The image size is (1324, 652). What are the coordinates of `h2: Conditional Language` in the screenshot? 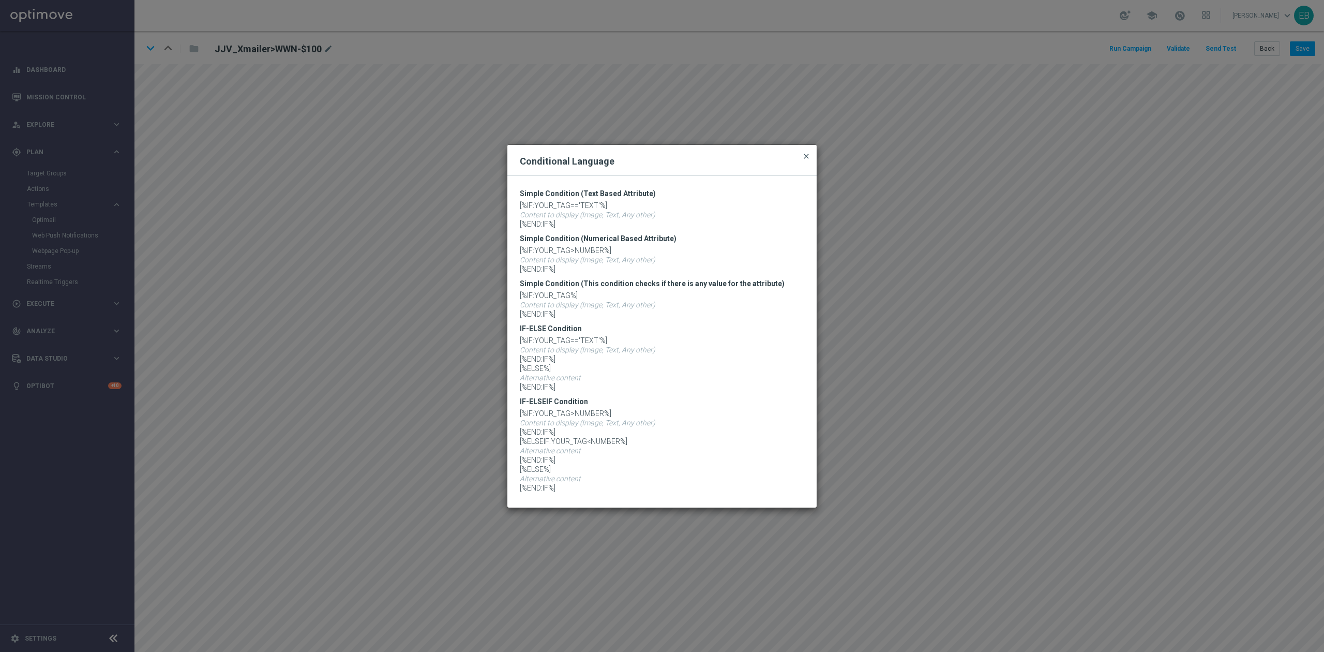 It's located at (662, 161).